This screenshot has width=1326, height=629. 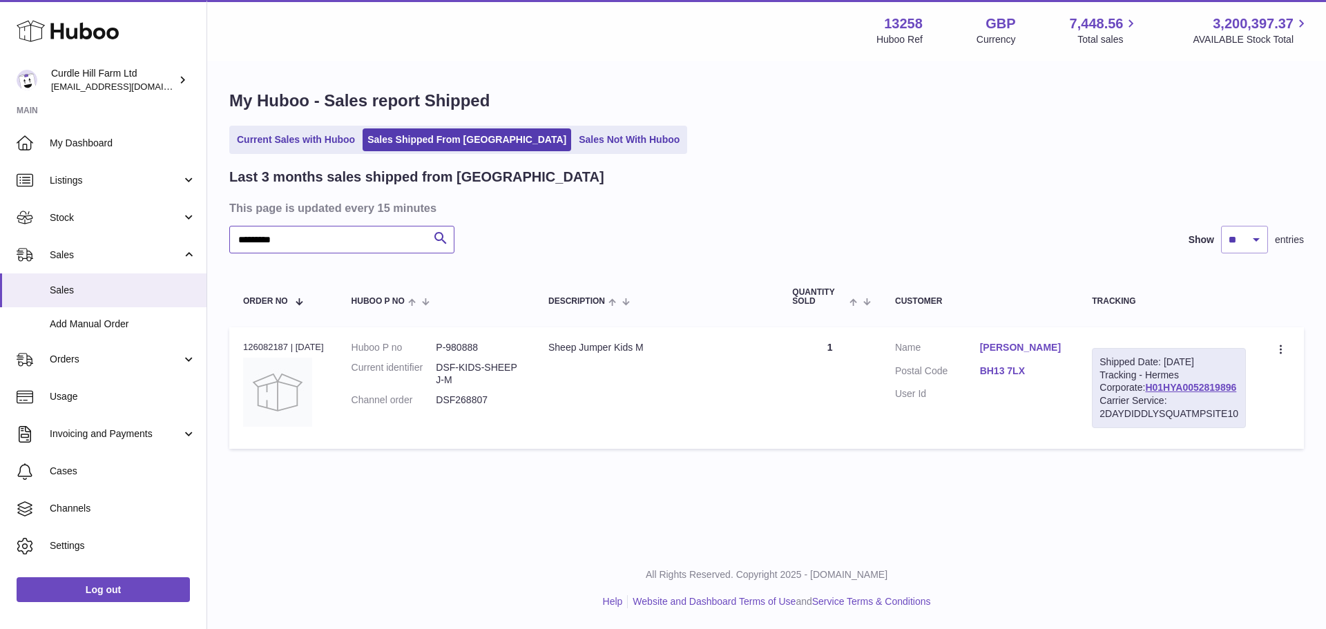 I want to click on span: Channels, so click(x=123, y=508).